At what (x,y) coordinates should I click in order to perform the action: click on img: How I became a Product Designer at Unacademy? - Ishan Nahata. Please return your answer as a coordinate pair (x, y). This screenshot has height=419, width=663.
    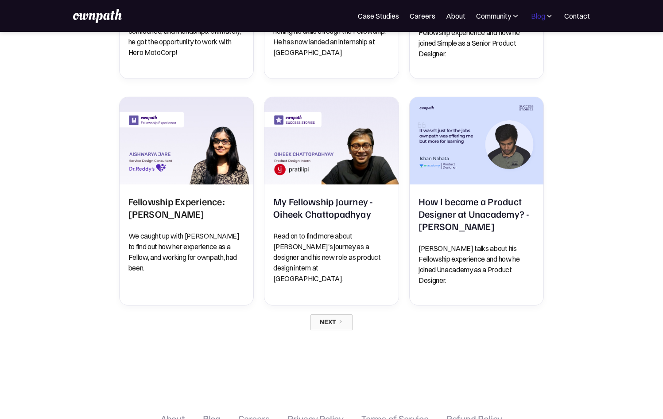
    Looking at the image, I should click on (477, 140).